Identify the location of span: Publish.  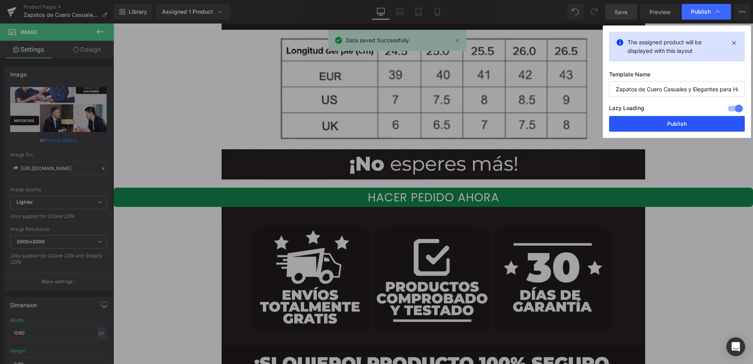
(701, 12).